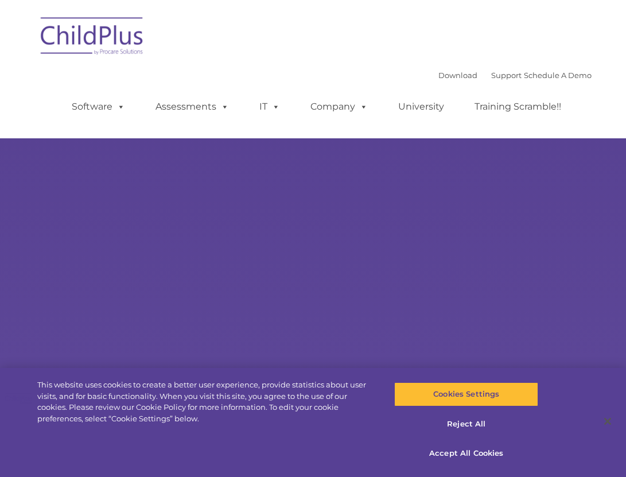 This screenshot has height=477, width=626. Describe the element at coordinates (558, 75) in the screenshot. I see `a: Schedule A Demo` at that location.